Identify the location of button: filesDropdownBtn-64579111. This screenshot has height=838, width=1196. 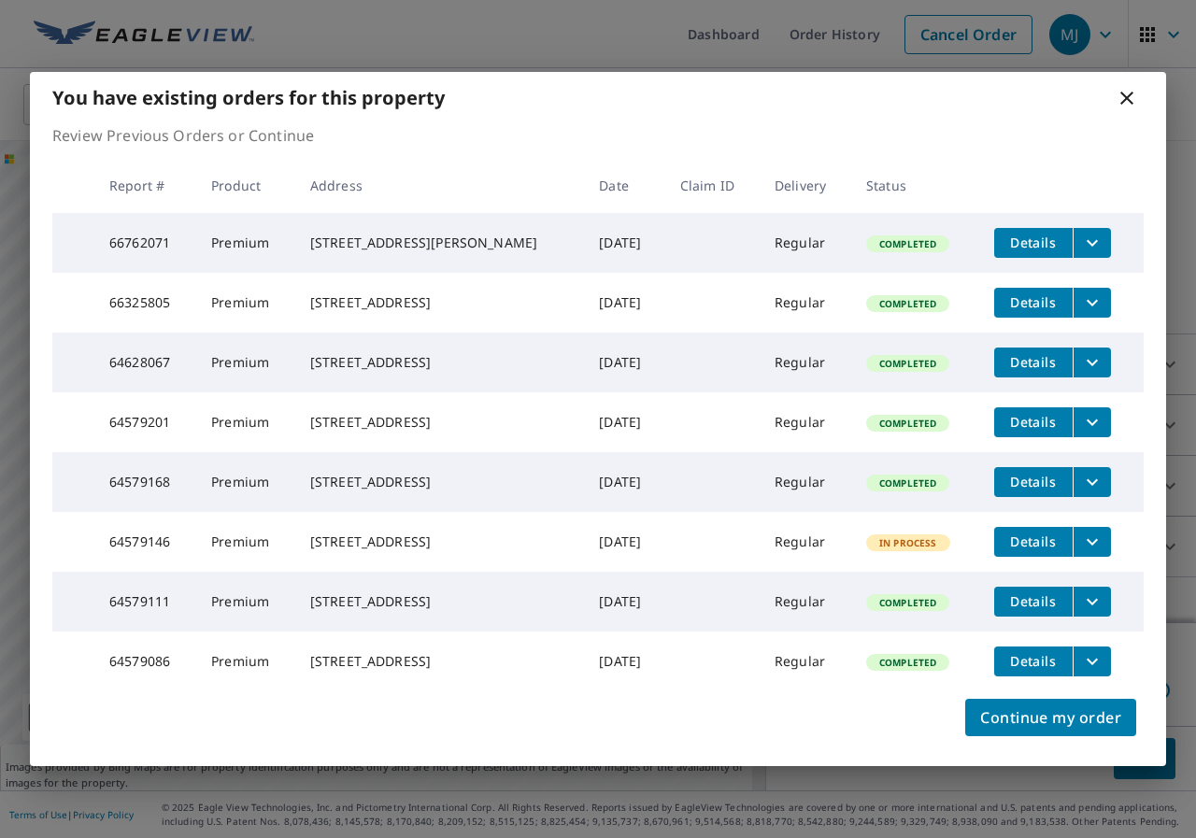
(1092, 602).